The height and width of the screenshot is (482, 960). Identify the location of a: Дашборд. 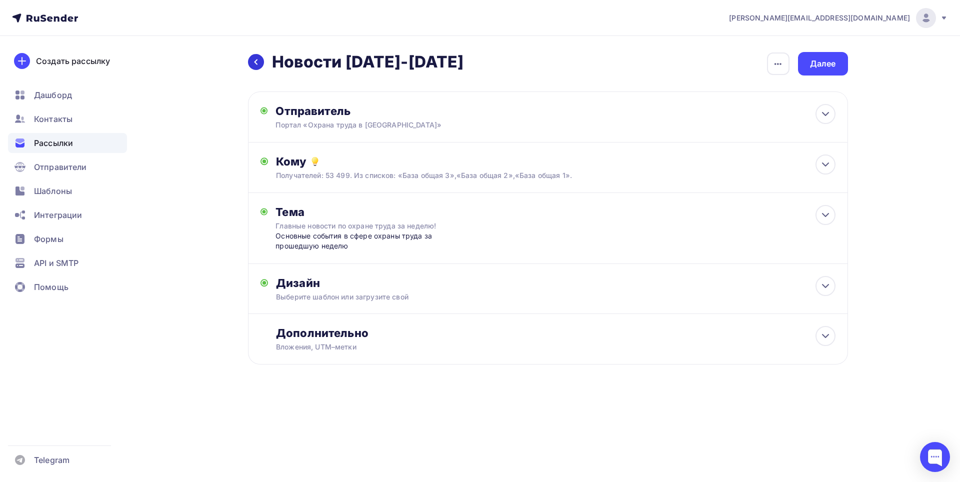
(68, 95).